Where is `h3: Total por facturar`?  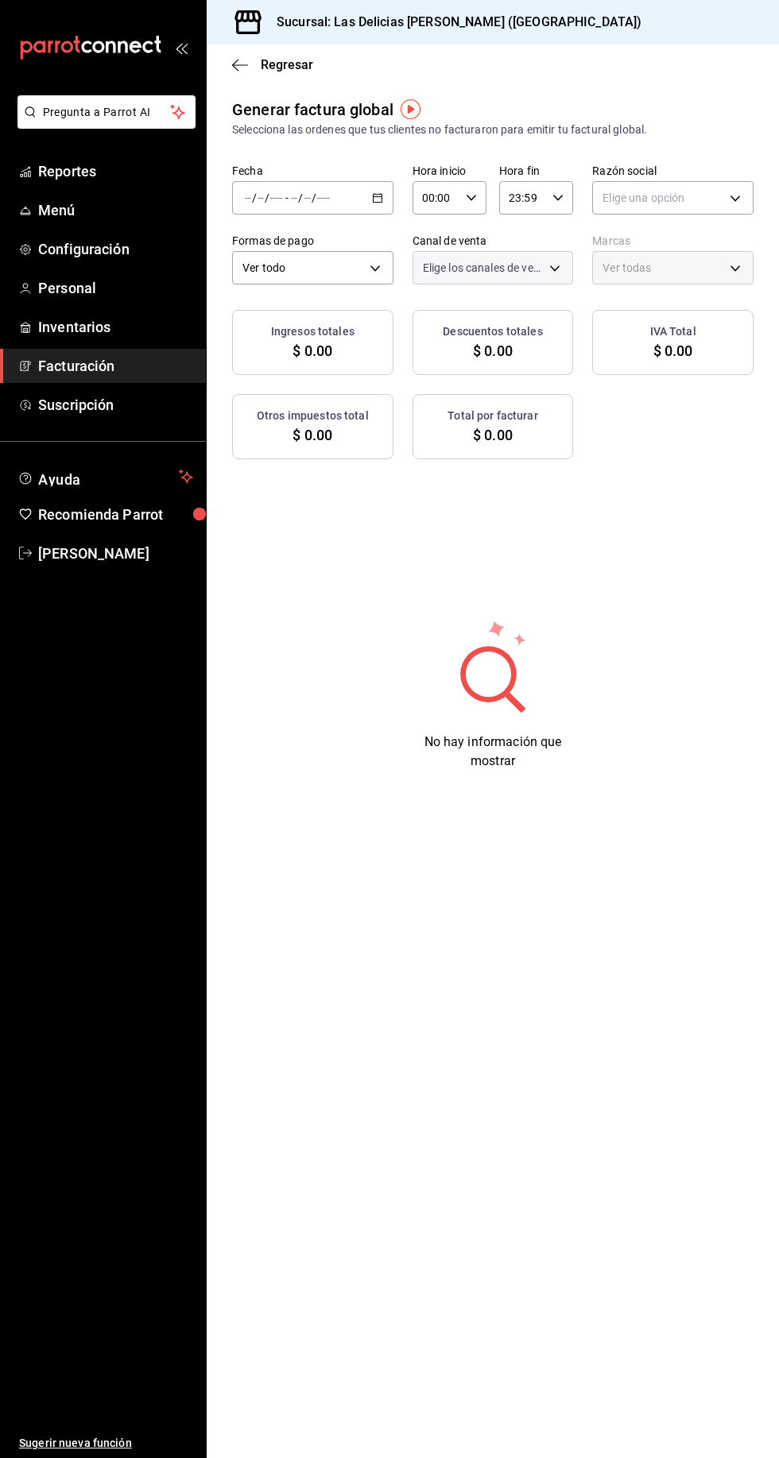
h3: Total por facturar is located at coordinates (492, 416).